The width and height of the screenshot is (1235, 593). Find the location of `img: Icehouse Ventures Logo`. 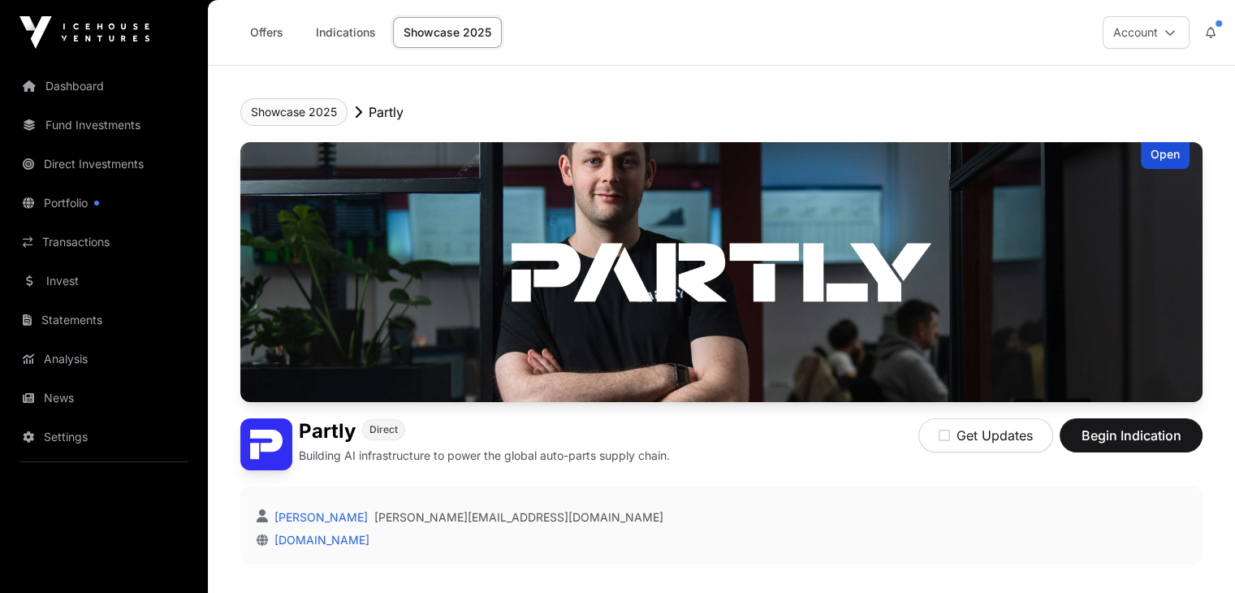

img: Icehouse Ventures Logo is located at coordinates (84, 32).